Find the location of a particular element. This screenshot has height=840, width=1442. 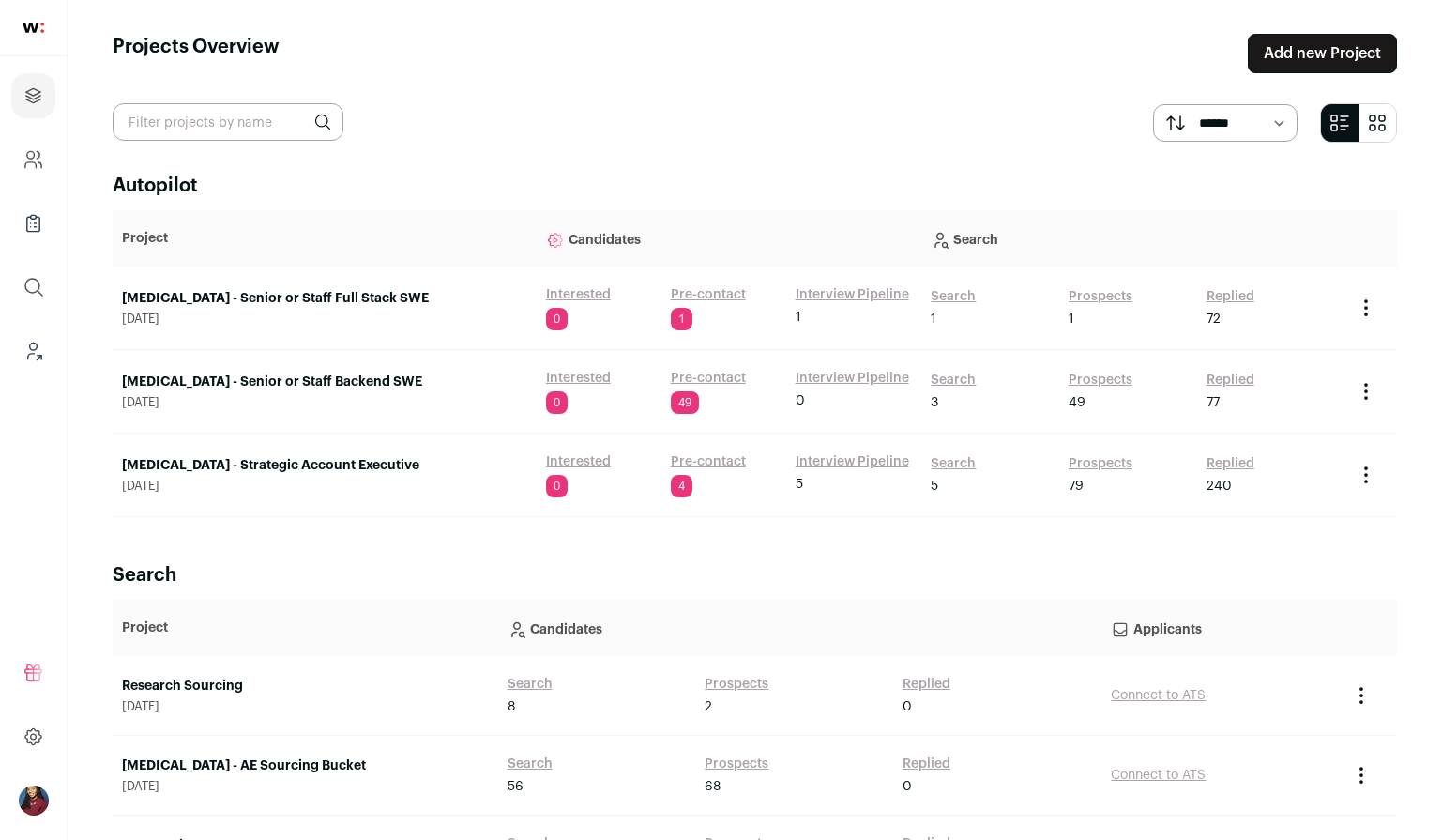

a: Company and ATS Settings is located at coordinates (32, 159).